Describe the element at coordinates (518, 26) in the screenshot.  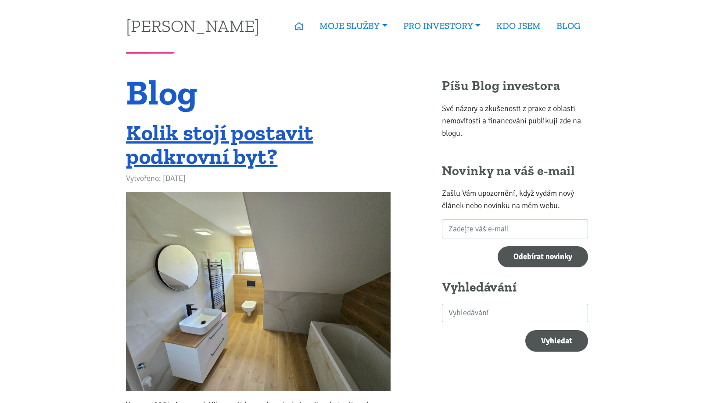
I see `a: KDO JSEM` at that location.